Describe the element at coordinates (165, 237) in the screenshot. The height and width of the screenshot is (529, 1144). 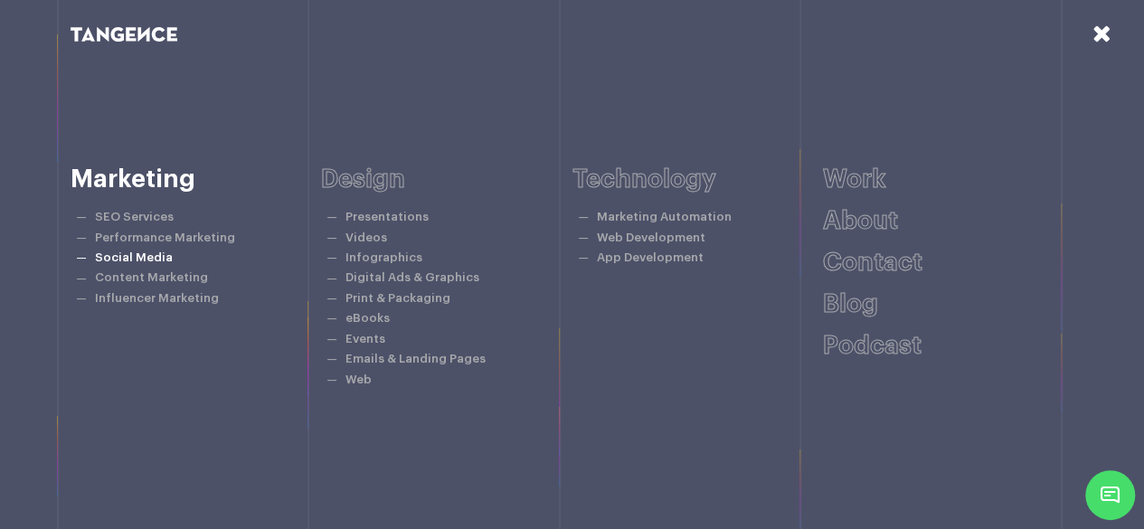
I see `a: Performance Marketing` at that location.